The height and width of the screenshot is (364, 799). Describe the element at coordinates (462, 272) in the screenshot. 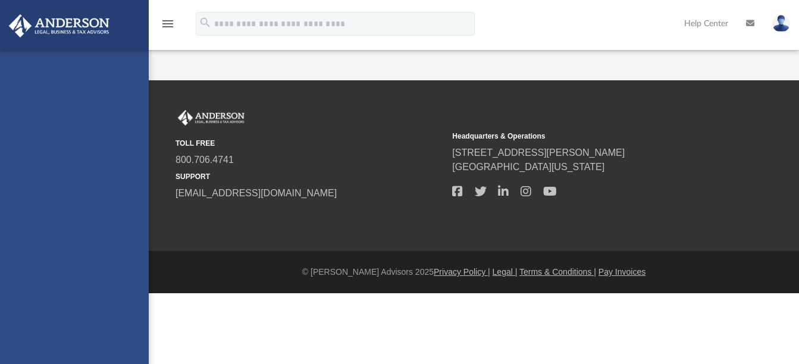

I see `a: Privacy Policy |` at that location.